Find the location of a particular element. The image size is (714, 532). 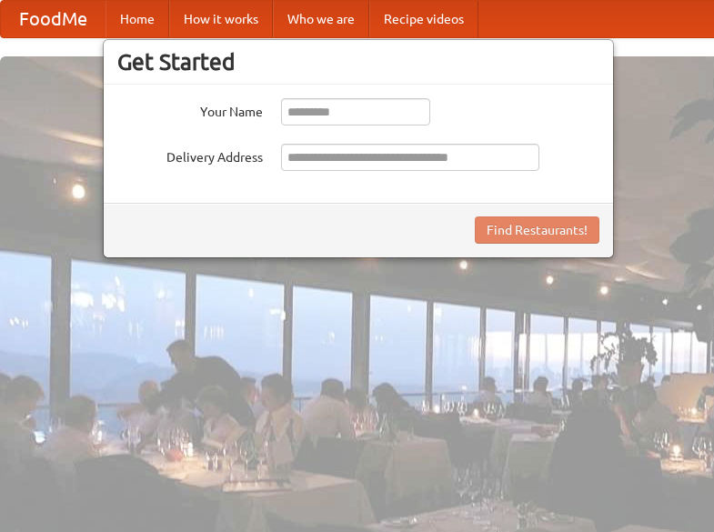

a: How it works is located at coordinates (221, 19).